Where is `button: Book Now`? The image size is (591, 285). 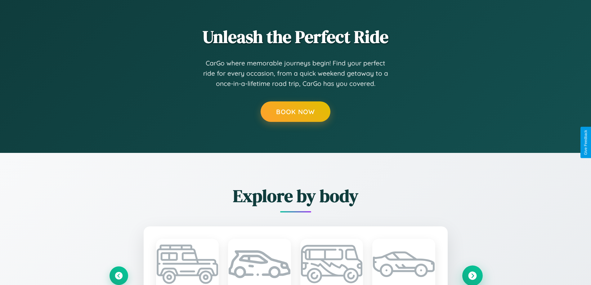
button: Book Now is located at coordinates (295, 112).